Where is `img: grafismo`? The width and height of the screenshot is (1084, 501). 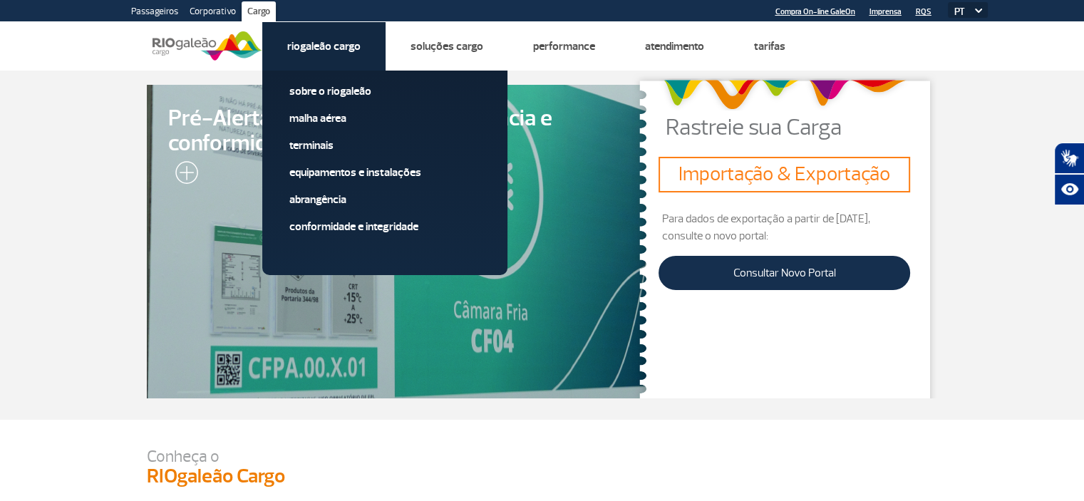
img: grafismo is located at coordinates (784, 94).